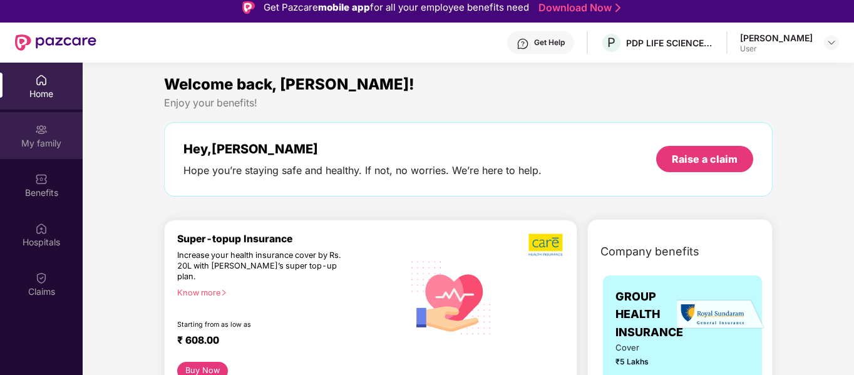  I want to click on img: svg+xml;base64,PHN2ZyBpZD0iQ2xhaW0iIHhtbG5zPSJodHRwOi8vd3d3LnczLm9yZy8yMDAwL3N2ZyIgd2lkdGg9IjIwIi..., so click(41, 278).